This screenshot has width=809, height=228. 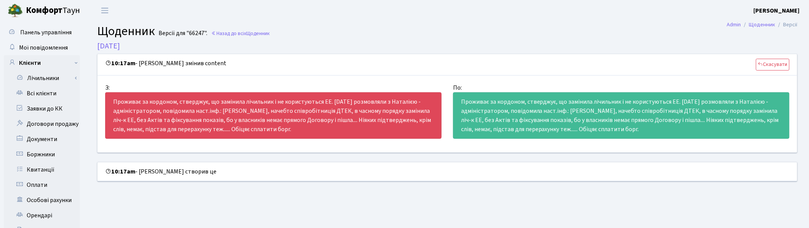 I want to click on a: Мої повідомлення, so click(x=42, y=48).